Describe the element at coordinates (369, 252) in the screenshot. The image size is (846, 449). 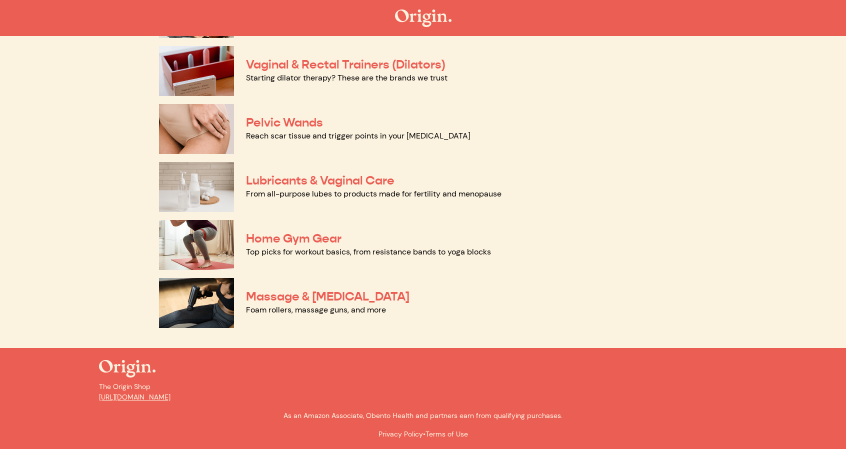
I see `a: Top picks for workout basics, from resistance bands to yoga blocks` at that location.